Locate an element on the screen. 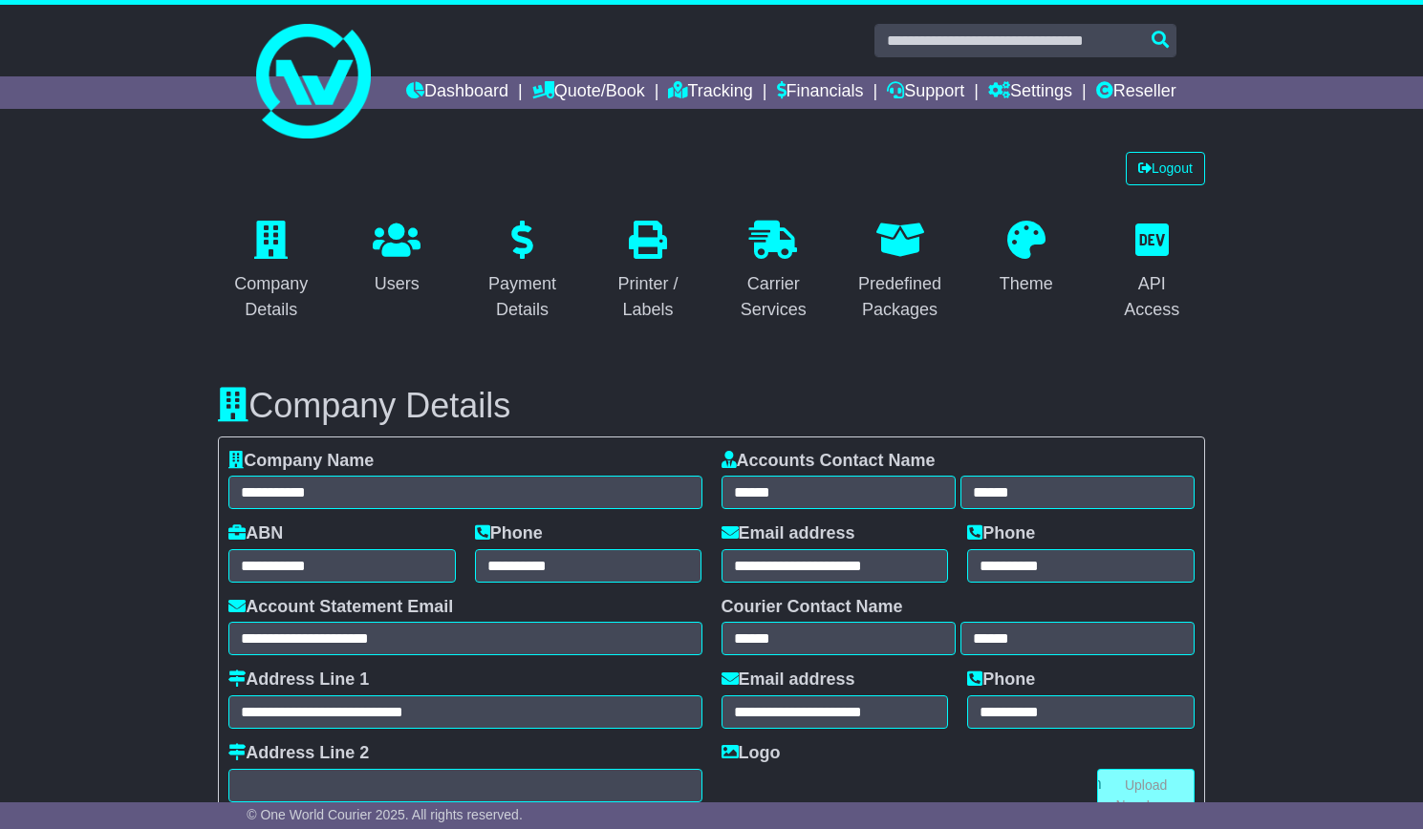  label: Courier Contact Name is located at coordinates (812, 608).